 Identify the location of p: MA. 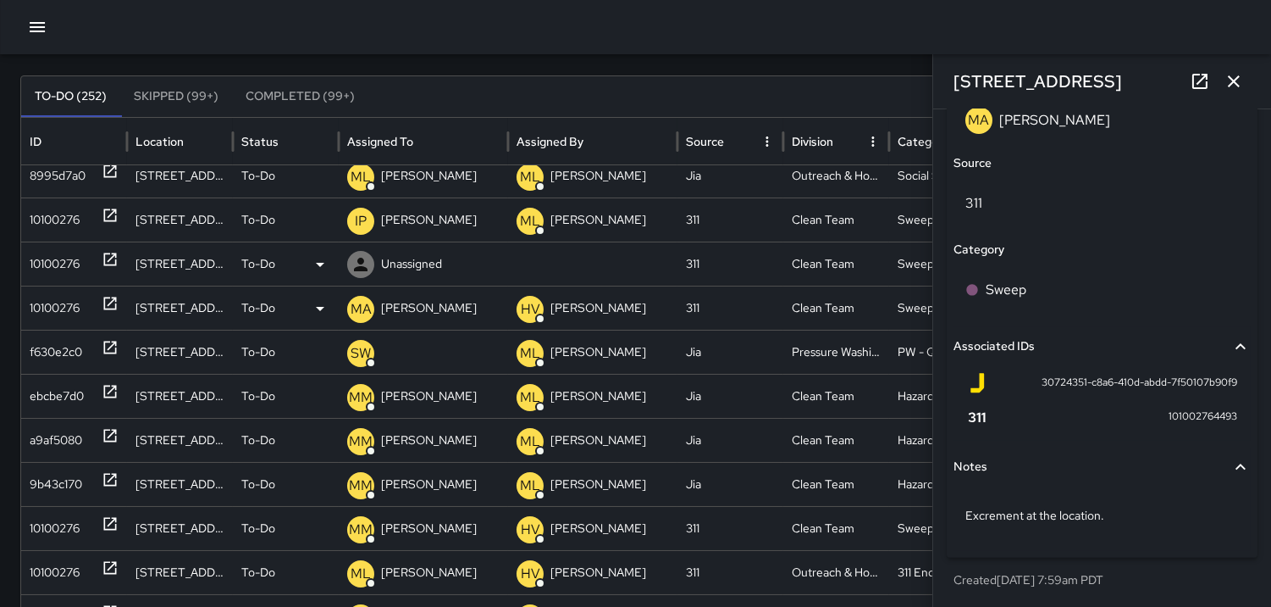
(361, 309).